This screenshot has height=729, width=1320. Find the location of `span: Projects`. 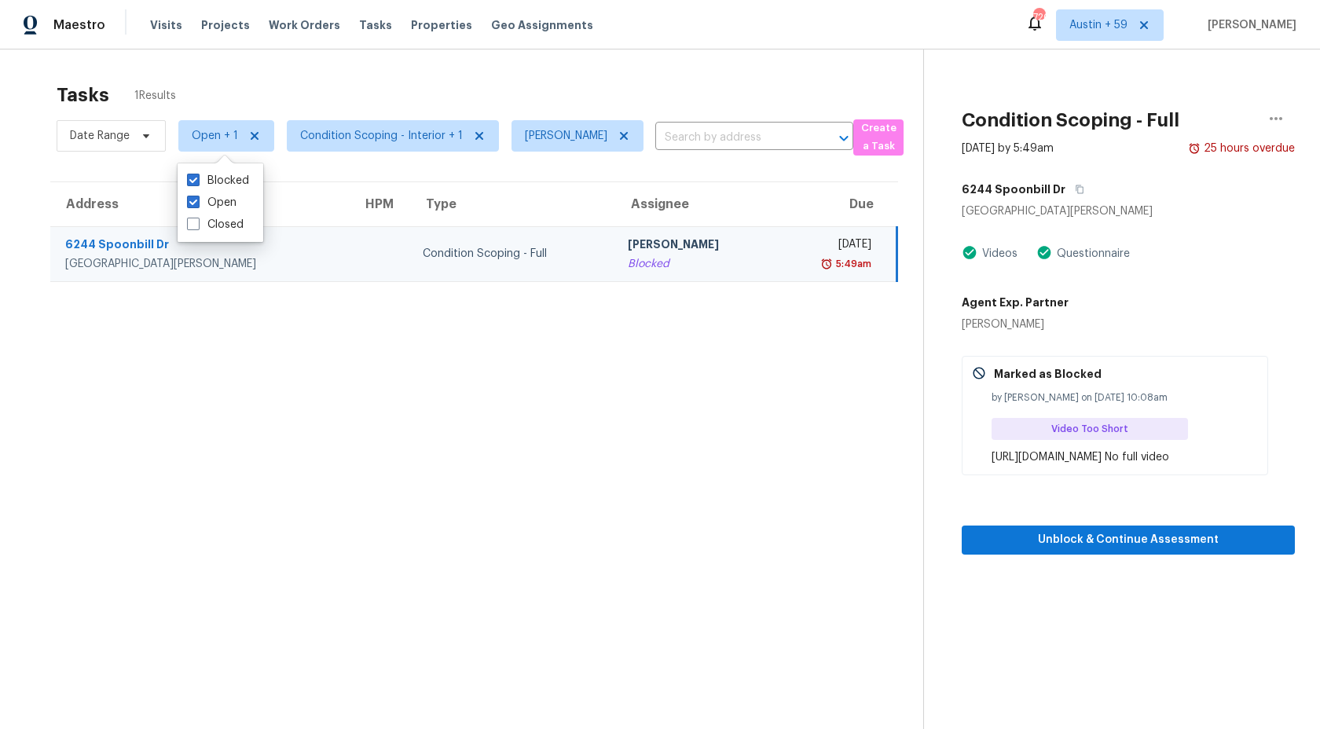

span: Projects is located at coordinates (225, 25).